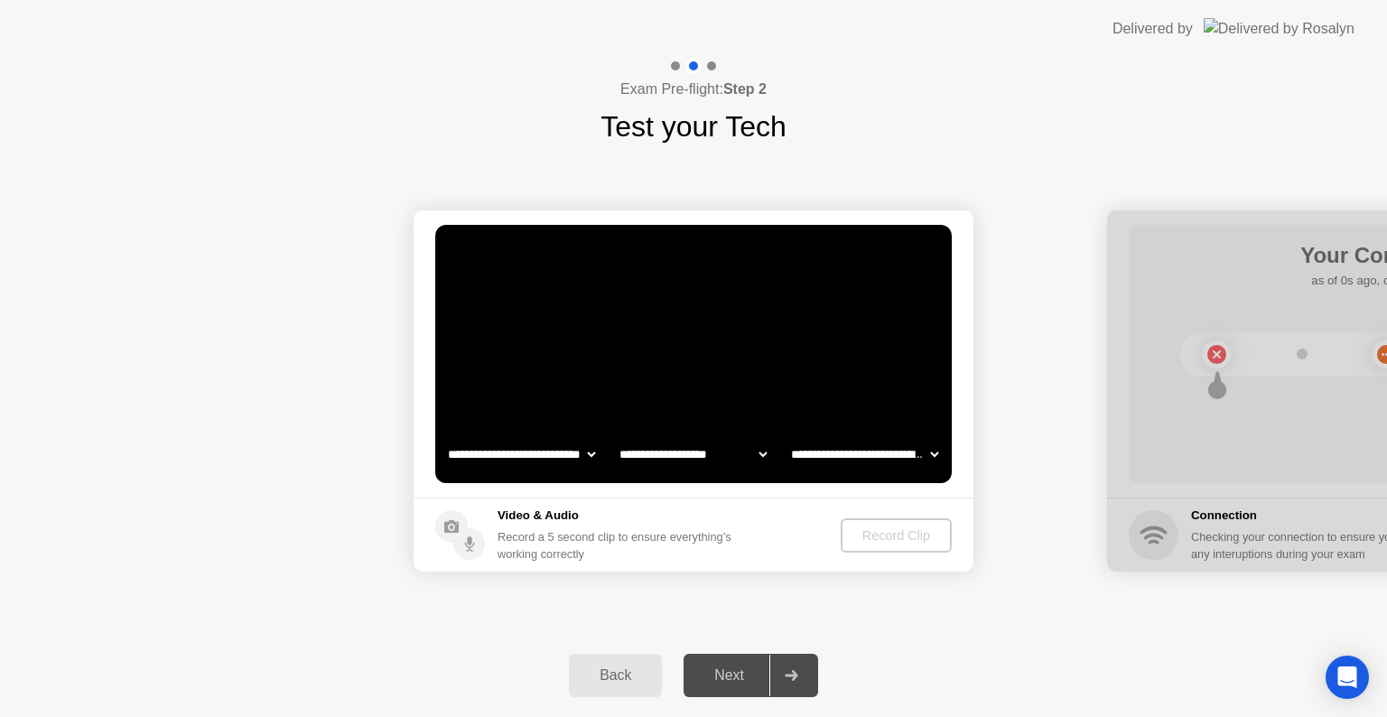 The height and width of the screenshot is (717, 1387). Describe the element at coordinates (693, 126) in the screenshot. I see `h1: Test your Tech` at that location.